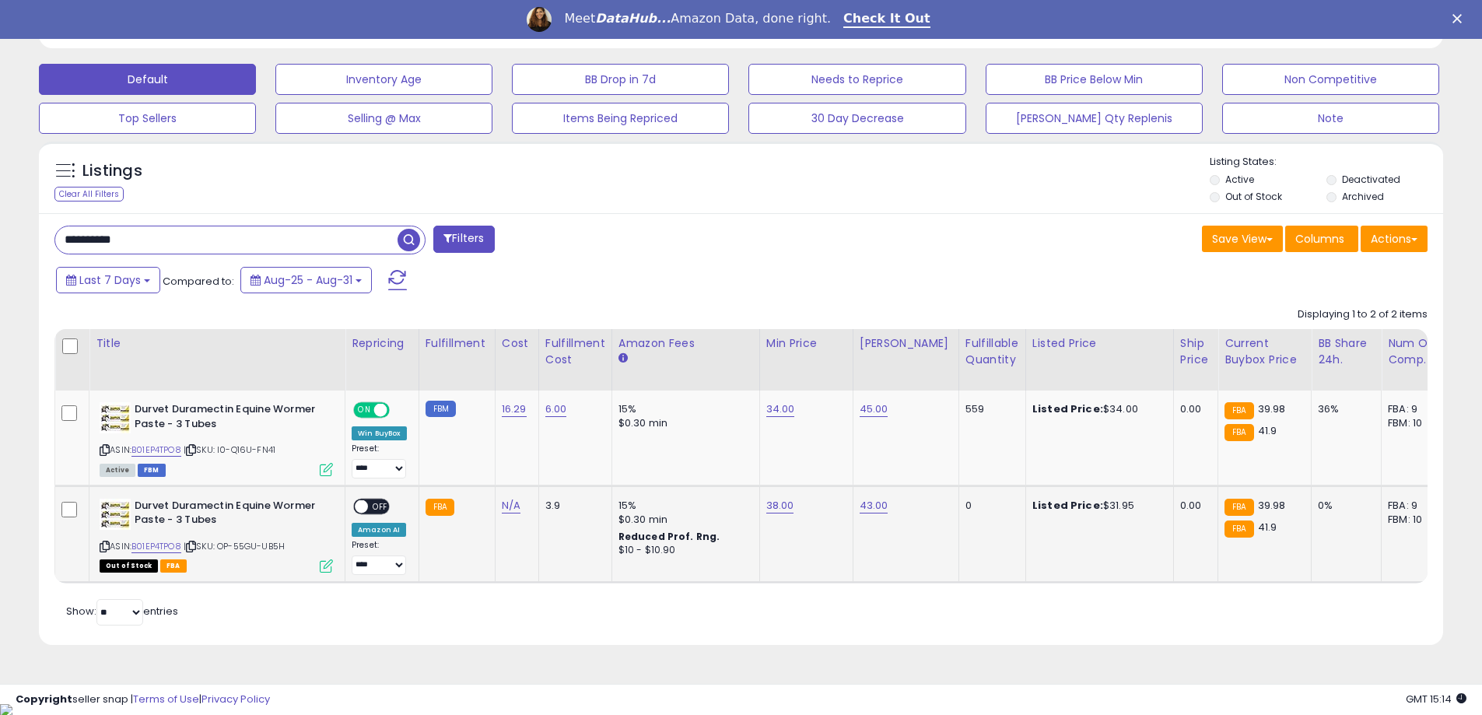 Image resolution: width=1482 pixels, height=715 pixels. I want to click on button: BB Price Below Min, so click(1094, 79).